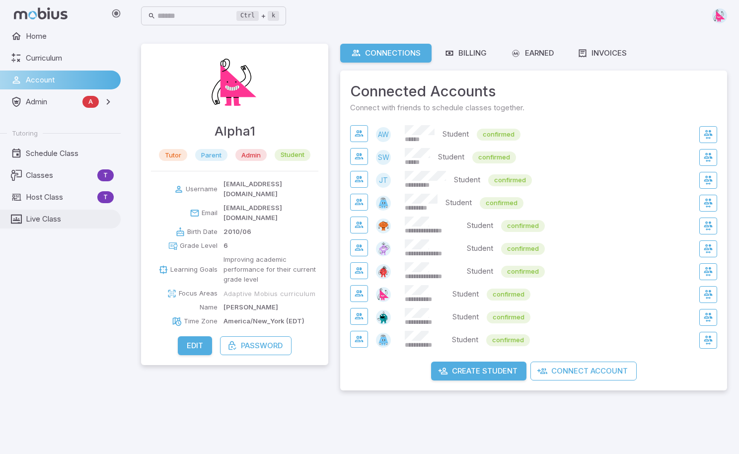 The image size is (739, 454). What do you see at coordinates (383, 249) in the screenshot?
I see `img: diamond.svg` at bounding box center [383, 249].